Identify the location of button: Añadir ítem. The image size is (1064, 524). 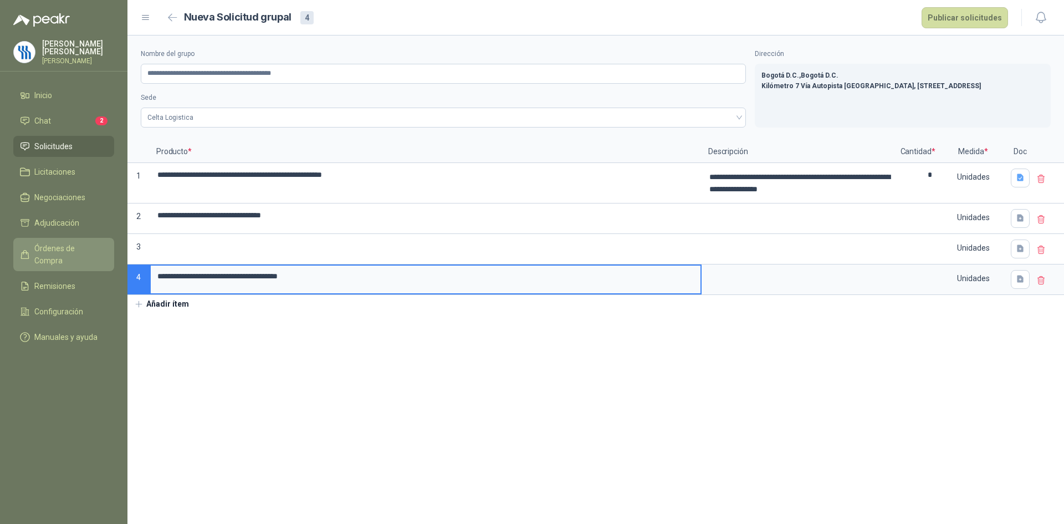
(161, 304).